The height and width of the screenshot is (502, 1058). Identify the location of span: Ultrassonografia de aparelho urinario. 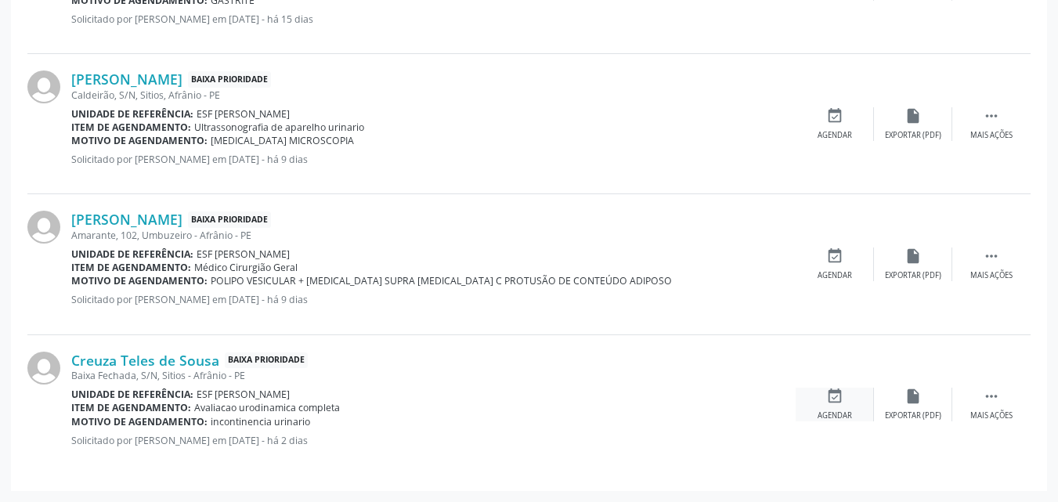
(279, 127).